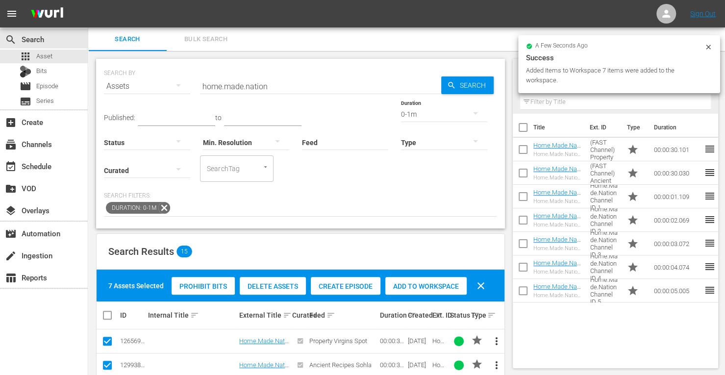 The height and width of the screenshot is (375, 725). Describe the element at coordinates (477, 340) in the screenshot. I see `span: PROMO` at that location.